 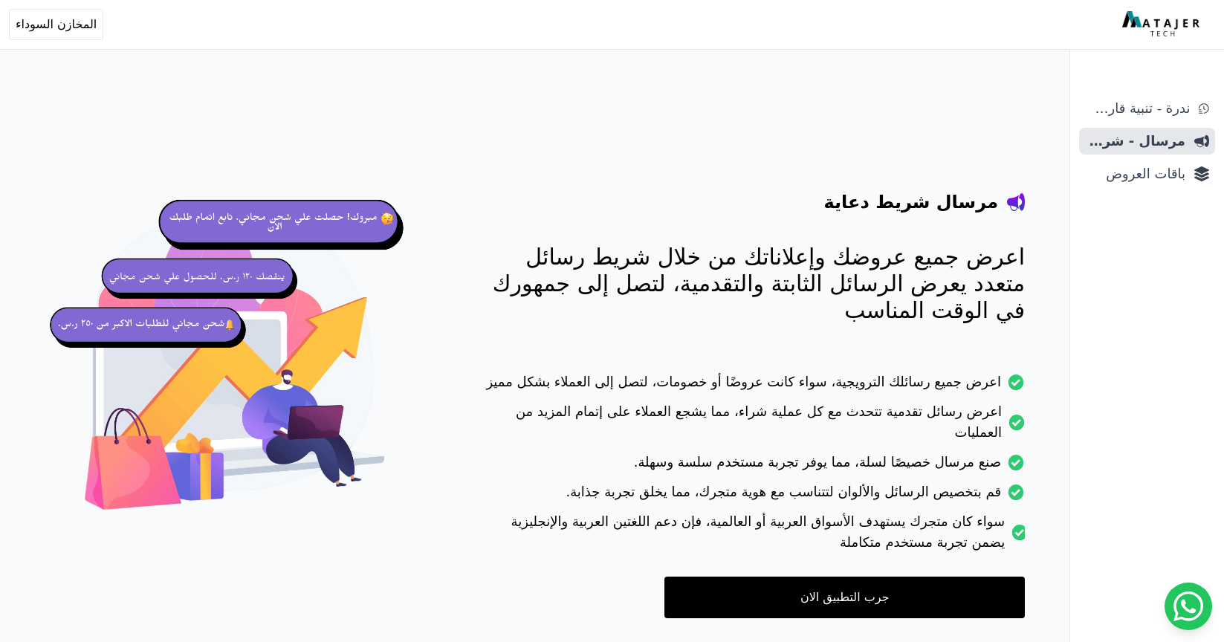 I want to click on li: قم بتخصيص الرسائل والألوان لتتناسب مع هوية متجرك، مما يخلق تجربة جذابة., so click(x=754, y=496).